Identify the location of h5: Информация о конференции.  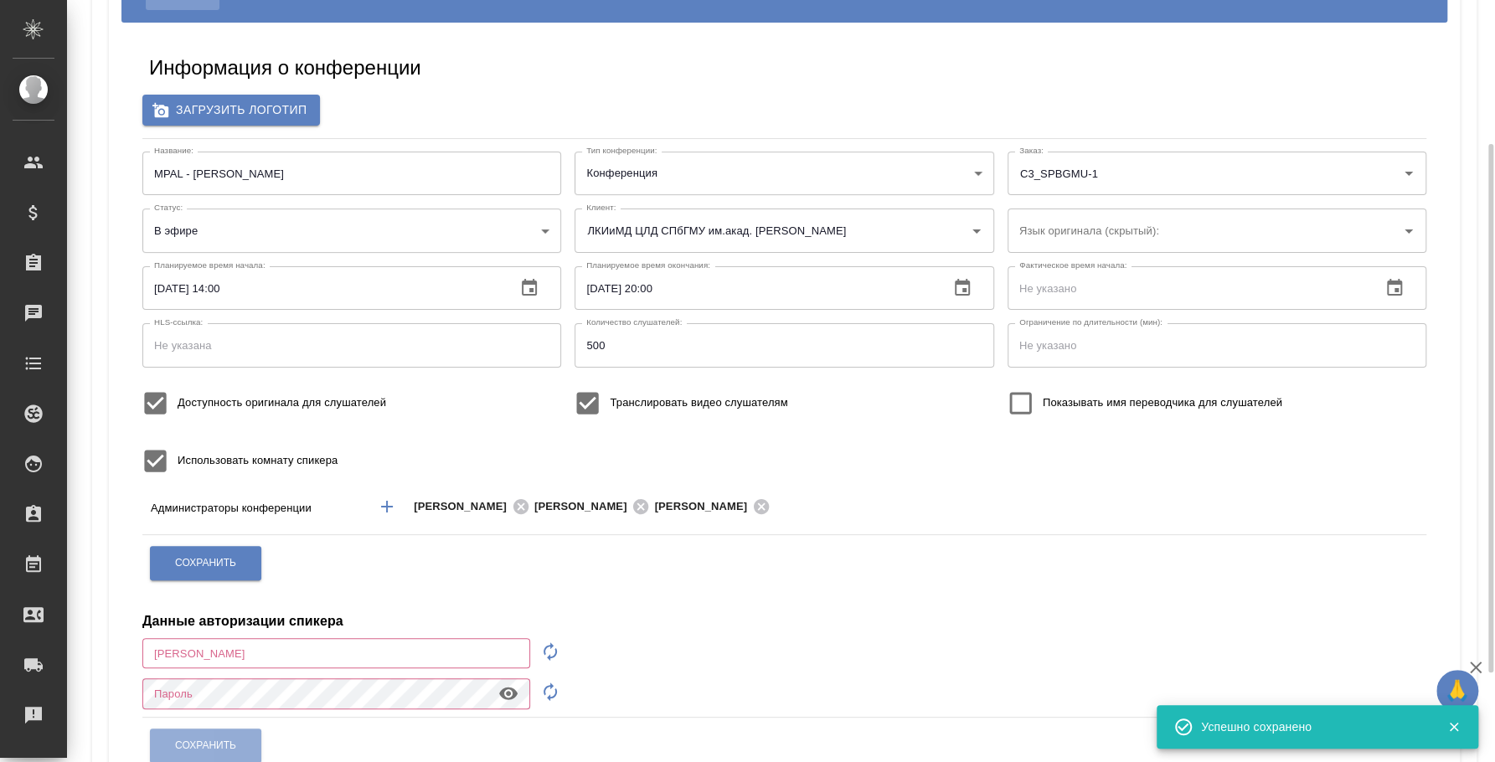
(285, 68).